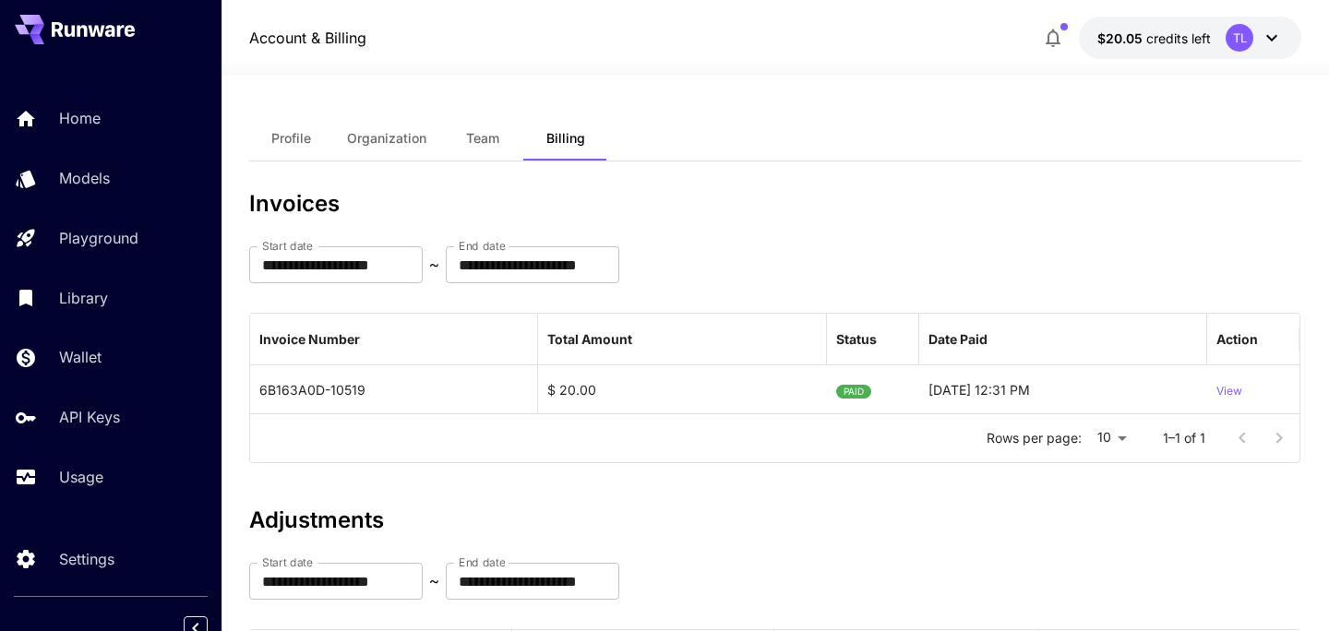 The width and height of the screenshot is (1329, 631). What do you see at coordinates (394, 389) in the screenshot?
I see `div: 6B163A0D-10519` at bounding box center [394, 389].